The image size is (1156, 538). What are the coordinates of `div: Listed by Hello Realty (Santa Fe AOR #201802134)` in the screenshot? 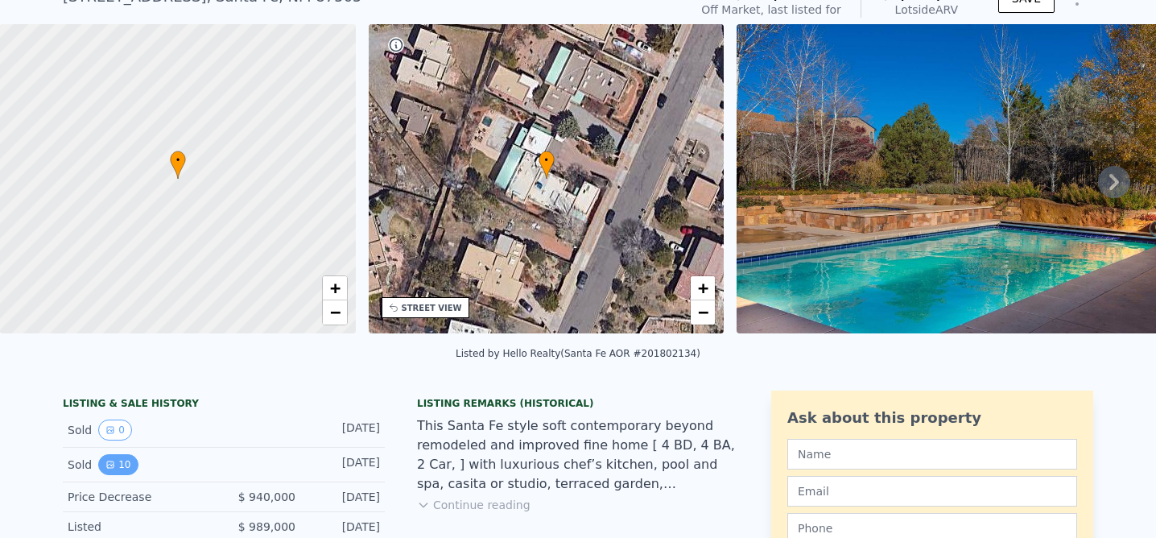 It's located at (578, 353).